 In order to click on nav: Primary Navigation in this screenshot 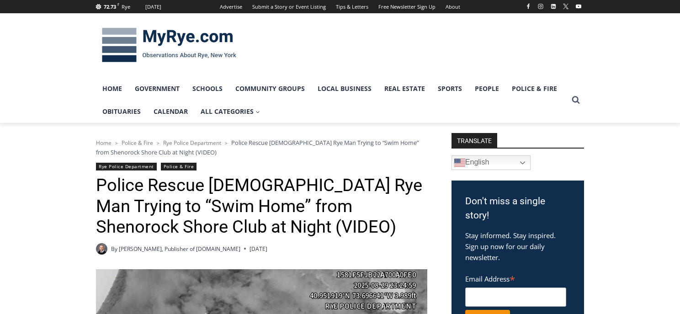, I will do `click(332, 100)`.